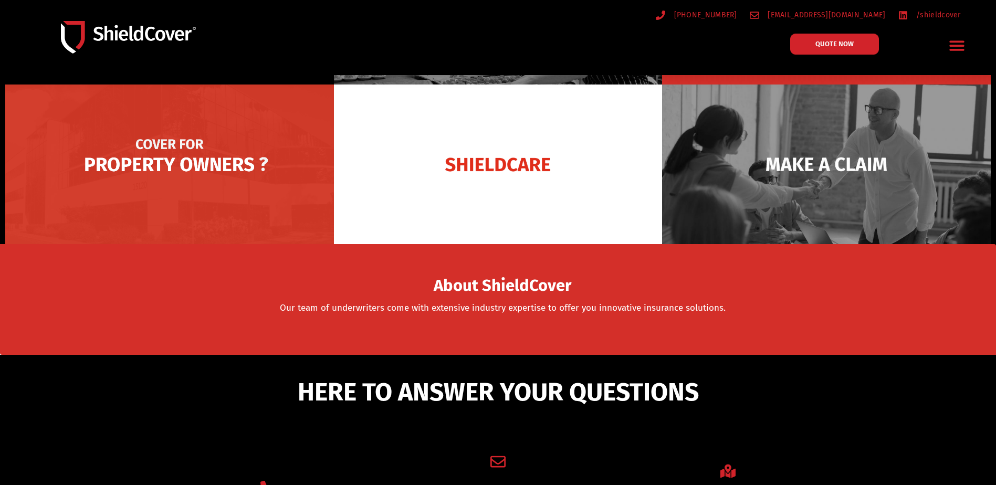 This screenshot has height=485, width=996. What do you see at coordinates (498, 392) in the screenshot?
I see `h5: HERE TO ANSWER YOUR QUESTIONS` at bounding box center [498, 392].